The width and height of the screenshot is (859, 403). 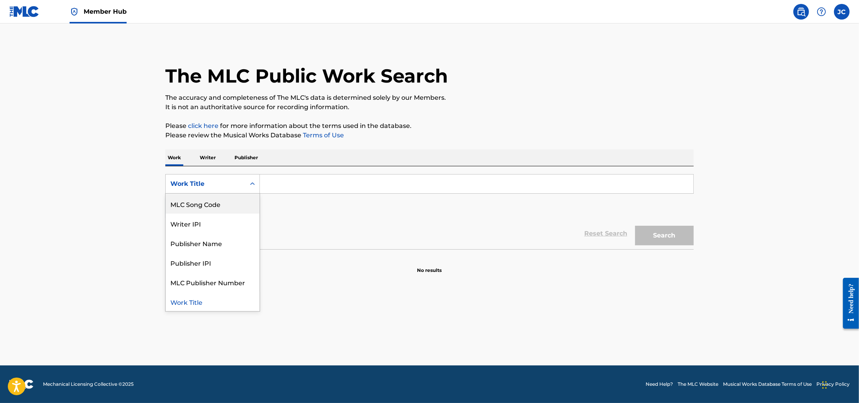 What do you see at coordinates (822, 12) in the screenshot?
I see `img: help` at bounding box center [822, 12].